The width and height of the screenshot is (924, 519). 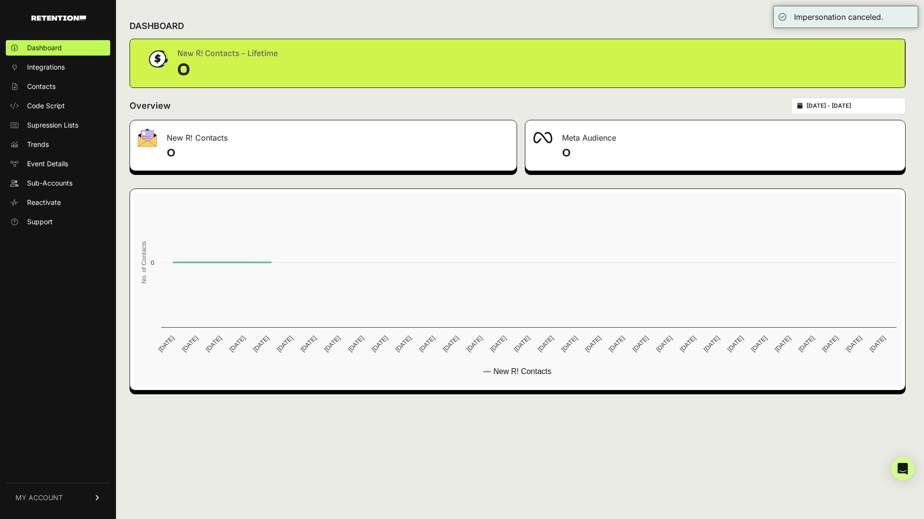 I want to click on div: New R! Contacts - Lifetime, so click(x=228, y=54).